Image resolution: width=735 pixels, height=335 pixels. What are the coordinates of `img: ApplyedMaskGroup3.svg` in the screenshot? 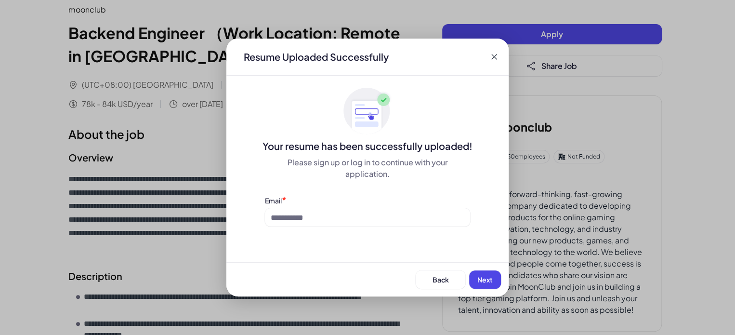 It's located at (368, 111).